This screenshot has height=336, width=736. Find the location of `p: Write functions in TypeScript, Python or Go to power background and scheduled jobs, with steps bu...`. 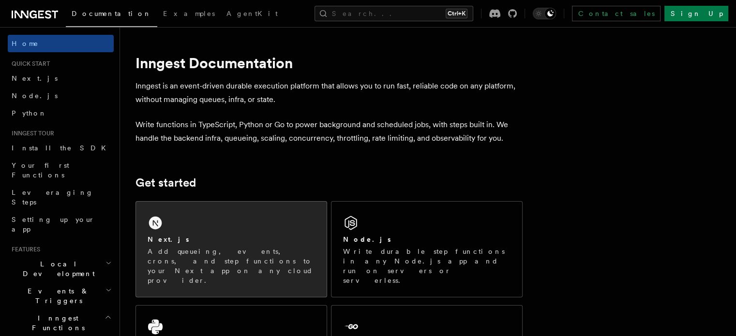

p: Write functions in TypeScript, Python or Go to power background and scheduled jobs, with steps bu... is located at coordinates (329, 132).